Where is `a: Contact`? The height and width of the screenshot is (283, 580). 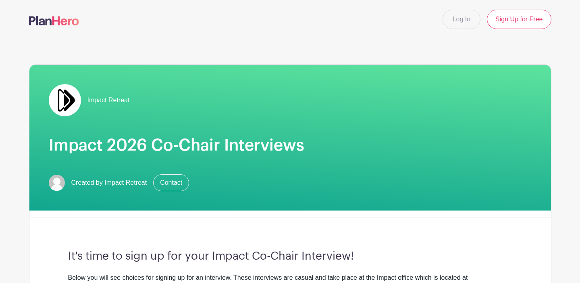 a: Contact is located at coordinates (171, 183).